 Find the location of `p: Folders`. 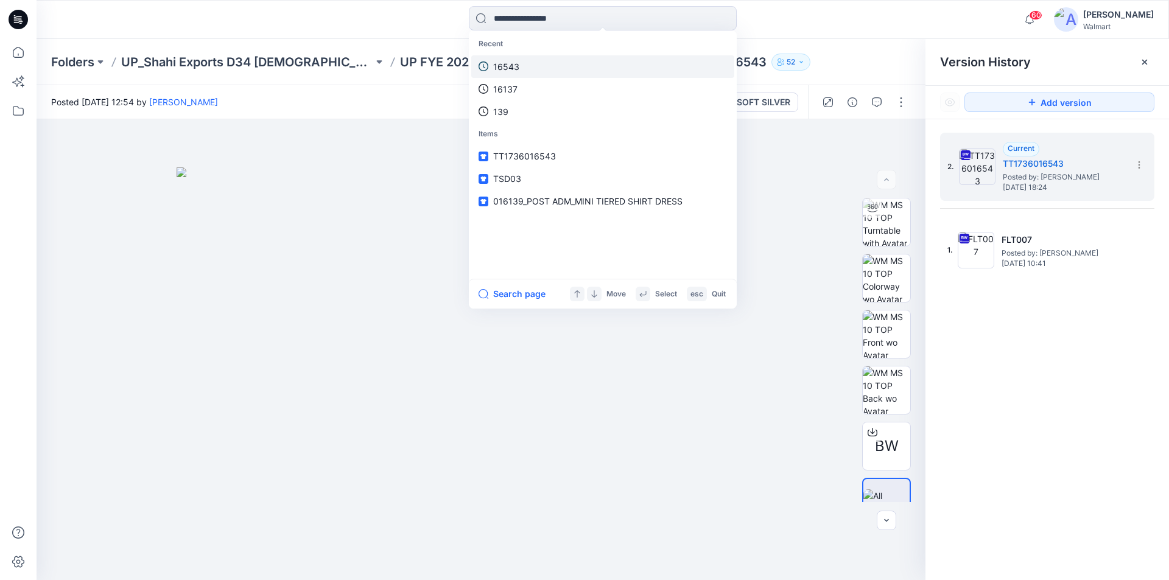

p: Folders is located at coordinates (72, 62).